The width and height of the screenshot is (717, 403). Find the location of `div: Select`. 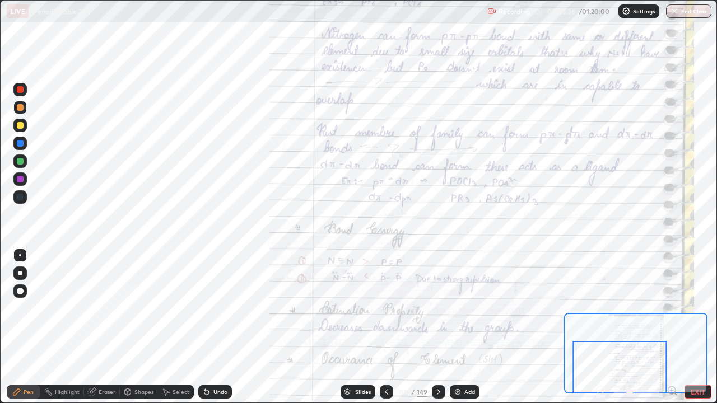

div: Select is located at coordinates (181, 392).